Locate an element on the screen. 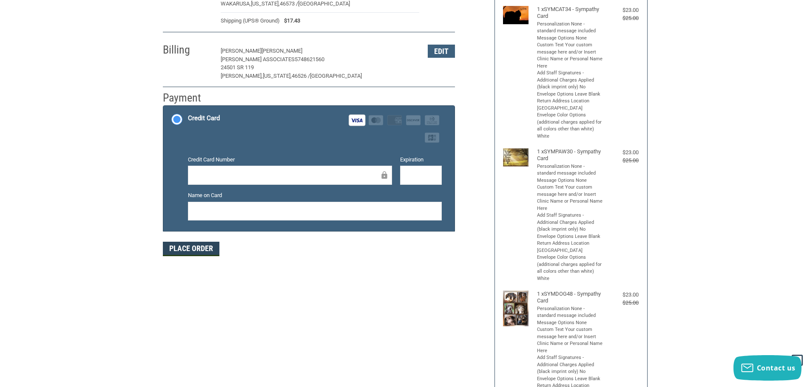 The width and height of the screenshot is (810, 387). span: WAKARUSA, is located at coordinates (236, 3).